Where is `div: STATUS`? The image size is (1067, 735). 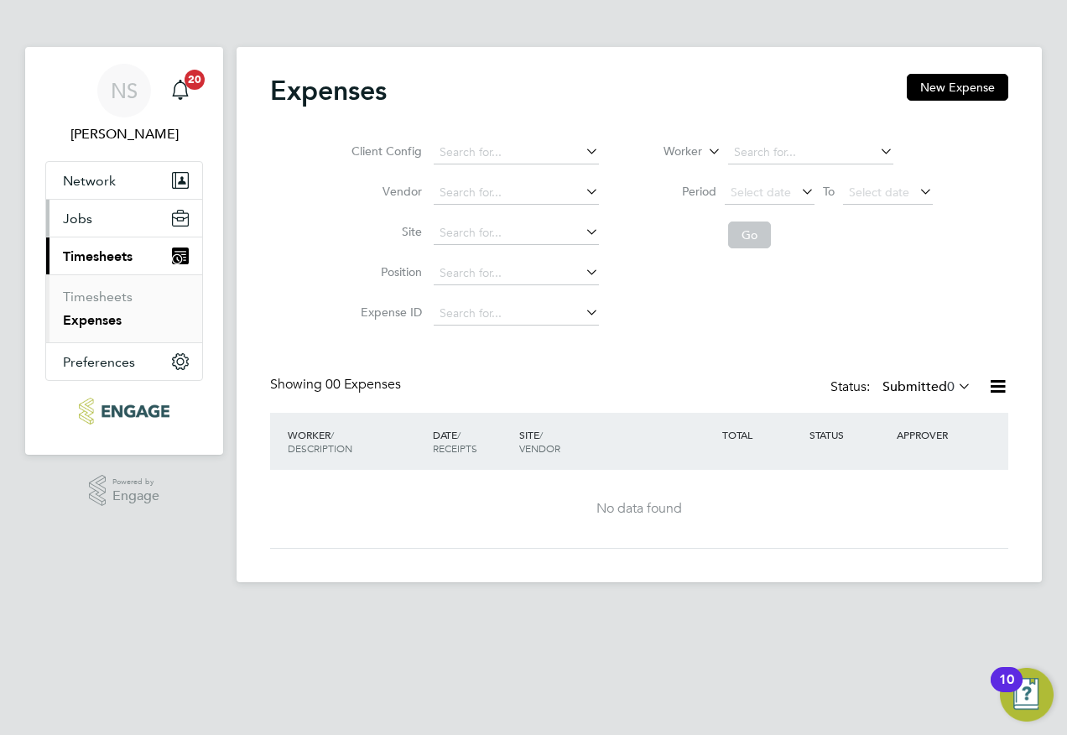
div: STATUS is located at coordinates (849, 435).